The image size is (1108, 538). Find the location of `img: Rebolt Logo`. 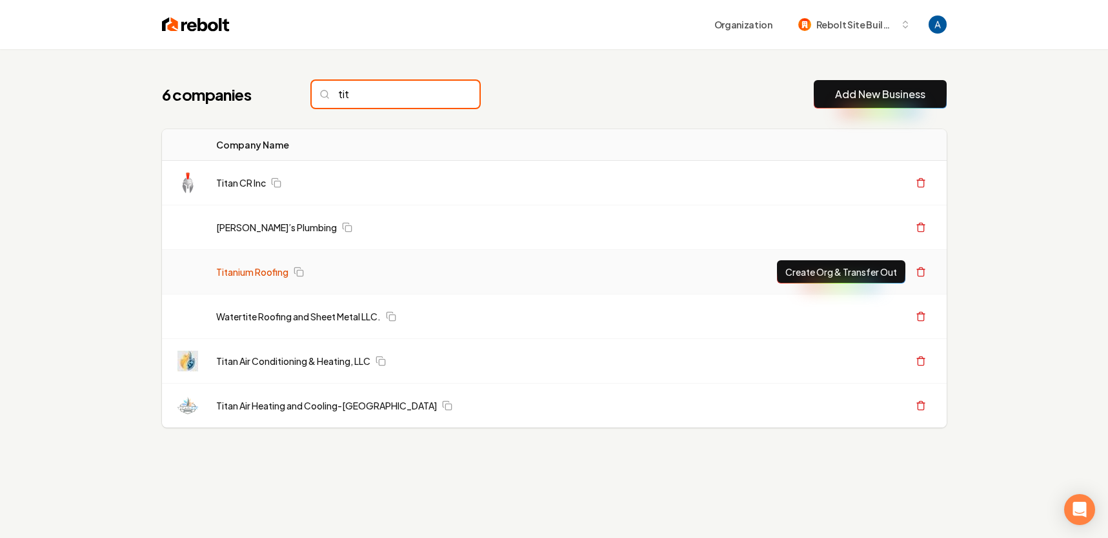

img: Rebolt Logo is located at coordinates (196, 25).